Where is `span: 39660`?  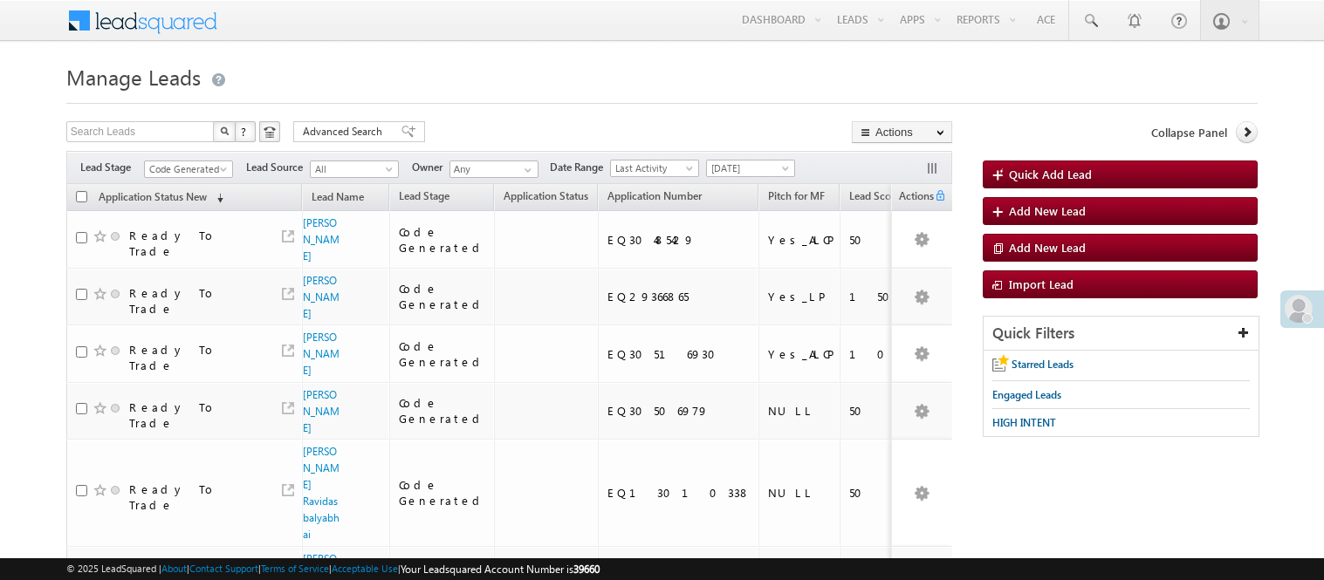 span: 39660 is located at coordinates (586, 569).